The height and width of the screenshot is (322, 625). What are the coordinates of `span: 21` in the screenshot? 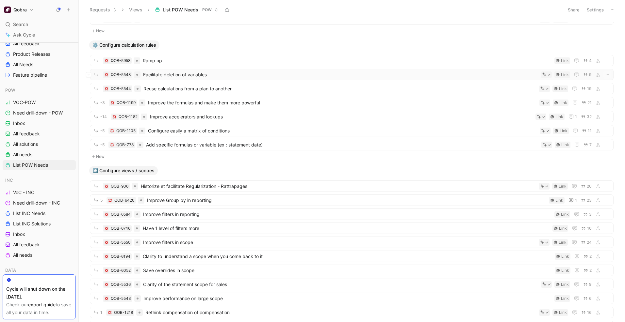 It's located at (589, 103).